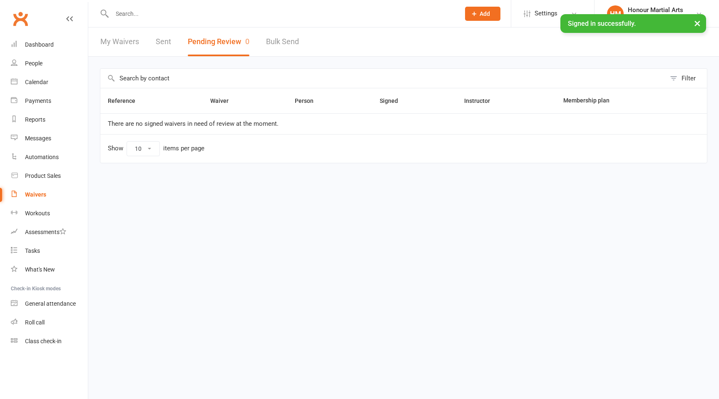 This screenshot has height=399, width=719. What do you see at coordinates (126, 101) in the screenshot?
I see `button: Reference` at bounding box center [126, 101].